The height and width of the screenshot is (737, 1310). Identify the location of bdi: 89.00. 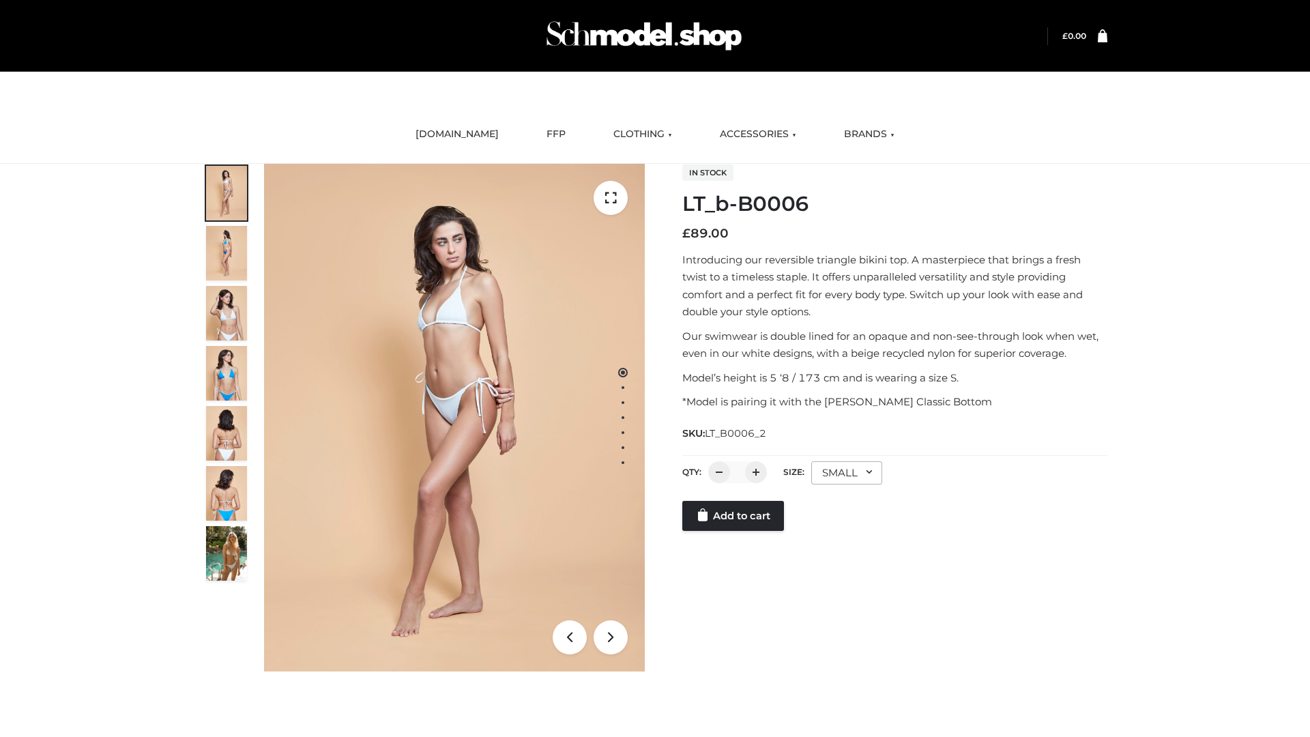
(705, 233).